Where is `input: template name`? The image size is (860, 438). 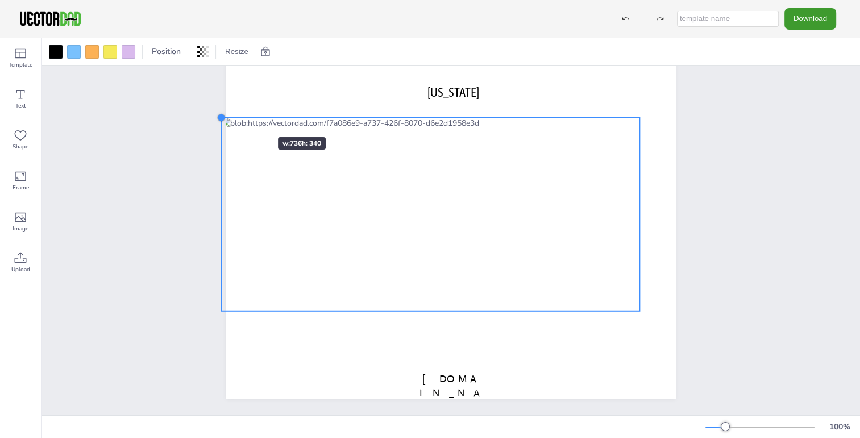 input: template name is located at coordinates (728, 19).